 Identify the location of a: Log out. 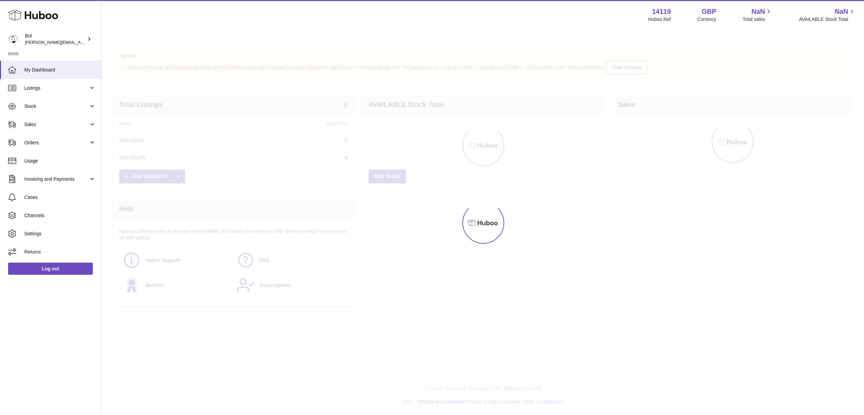
(50, 269).